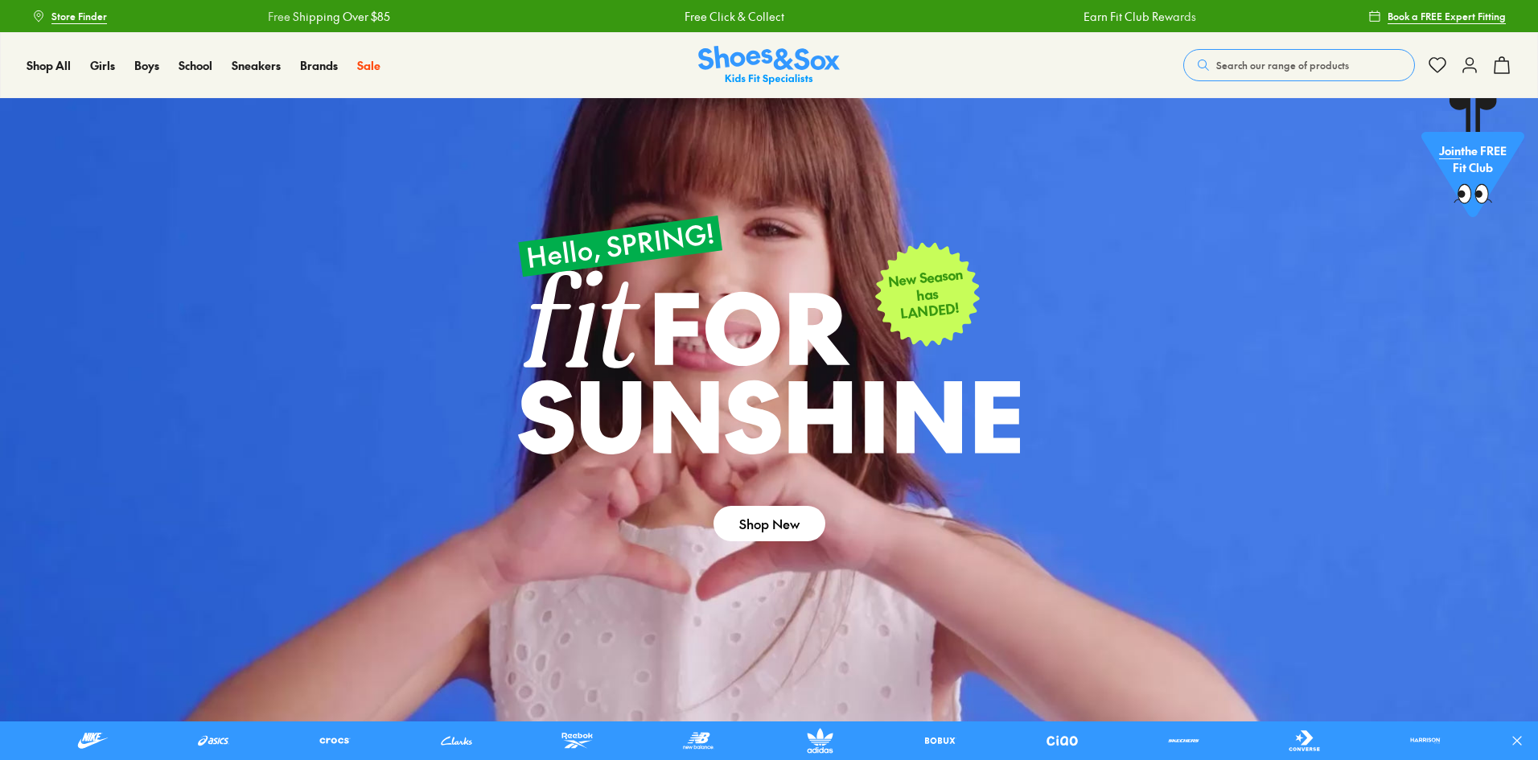  What do you see at coordinates (769, 524) in the screenshot?
I see `a: Shop New` at bounding box center [769, 524].